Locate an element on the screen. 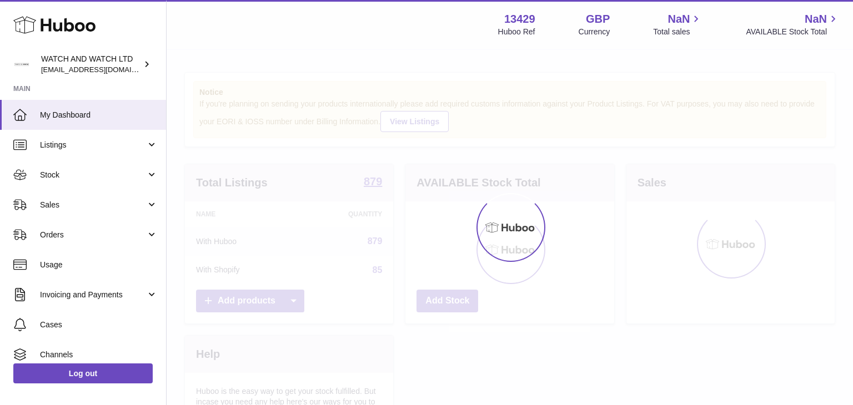 The width and height of the screenshot is (853, 405). span: Cases is located at coordinates (99, 325).